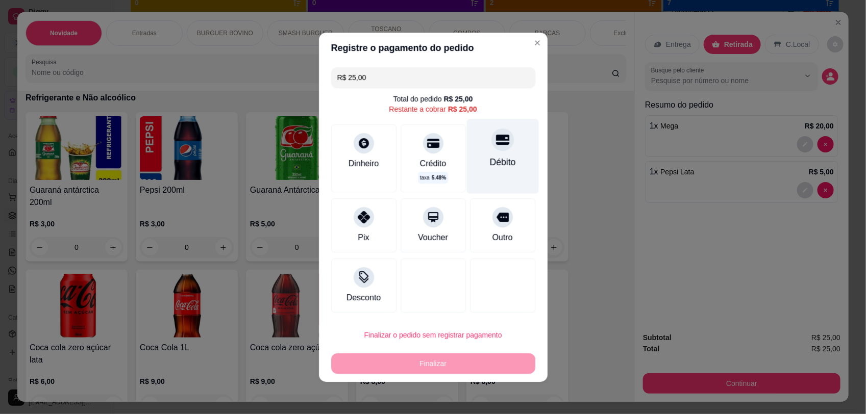 This screenshot has width=866, height=414. Describe the element at coordinates (433, 98) in the screenshot. I see `div: Total do pedido` at that location.